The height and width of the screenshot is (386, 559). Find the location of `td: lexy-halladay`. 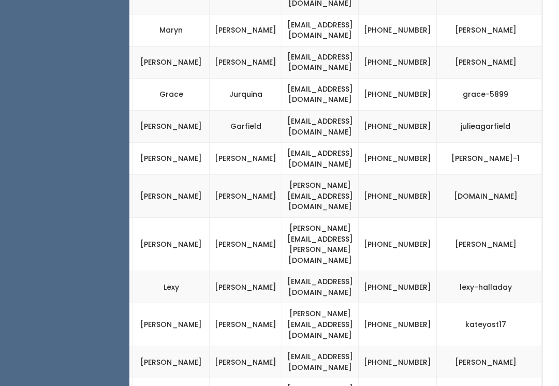

td: lexy-halladay is located at coordinates (489, 287).